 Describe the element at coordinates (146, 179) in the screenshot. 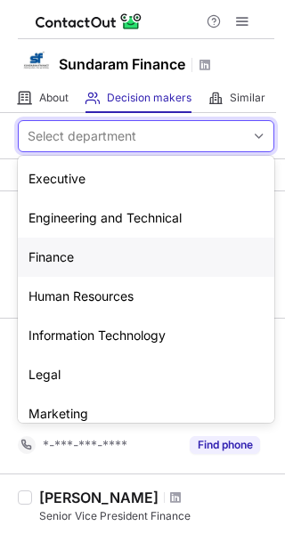

I see `div: Executive` at that location.